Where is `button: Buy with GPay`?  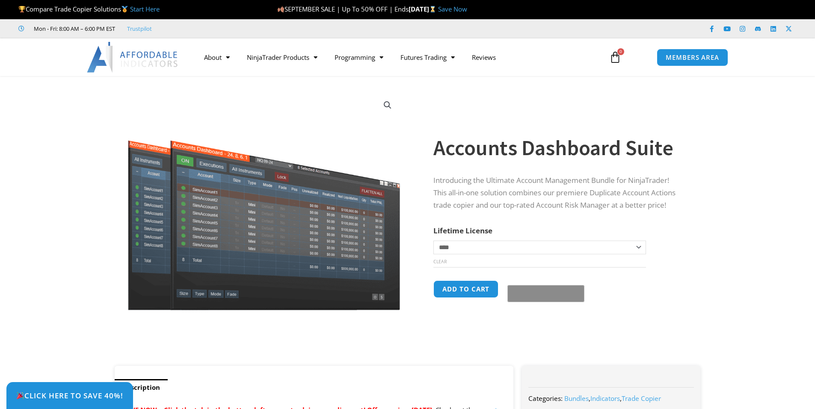 button: Buy with GPay is located at coordinates (546, 294).